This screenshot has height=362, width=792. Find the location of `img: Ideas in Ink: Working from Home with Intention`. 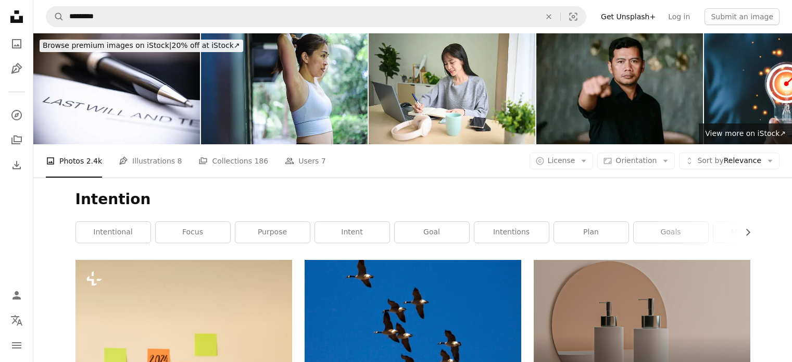

img: Ideas in Ink: Working from Home with Intention is located at coordinates (452, 89).